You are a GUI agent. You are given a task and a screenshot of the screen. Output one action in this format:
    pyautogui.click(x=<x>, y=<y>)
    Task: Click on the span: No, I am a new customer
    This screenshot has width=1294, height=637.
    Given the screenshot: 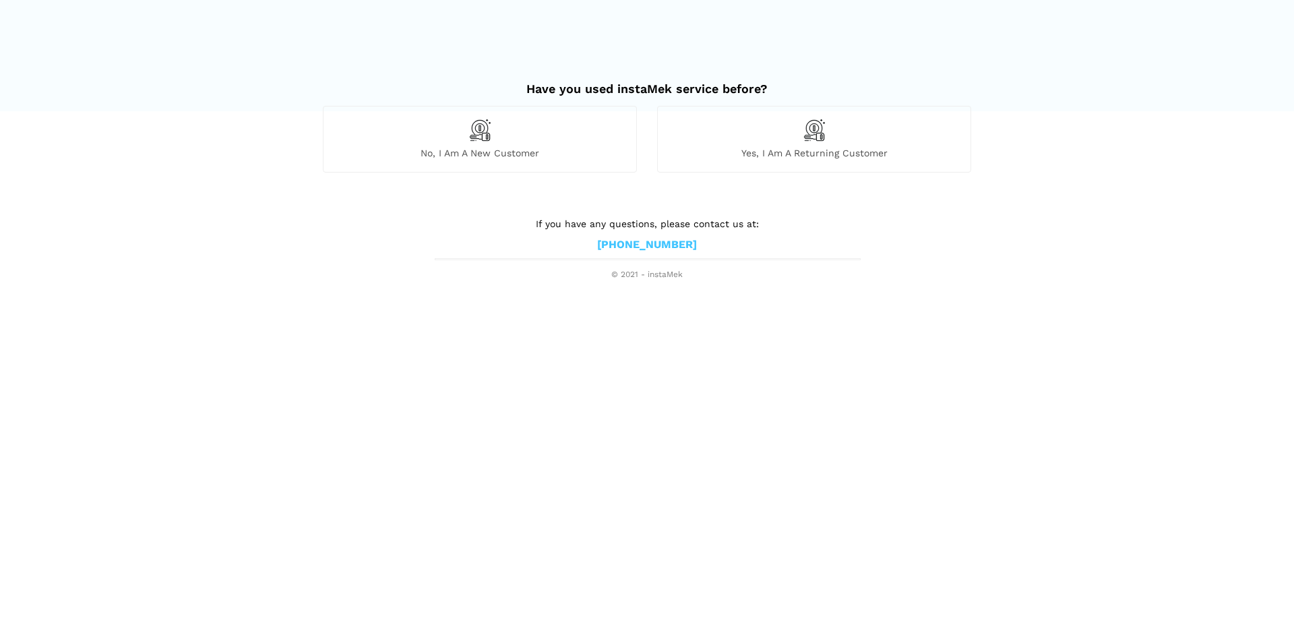 What is the action you would take?
    pyautogui.click(x=480, y=153)
    